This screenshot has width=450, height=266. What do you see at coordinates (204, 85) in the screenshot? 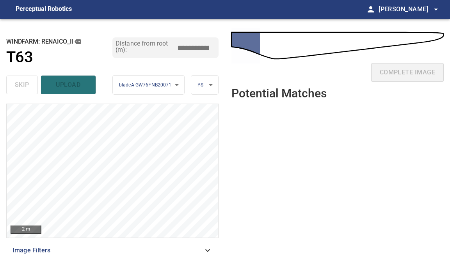
I see `div: PS` at bounding box center [204, 85].